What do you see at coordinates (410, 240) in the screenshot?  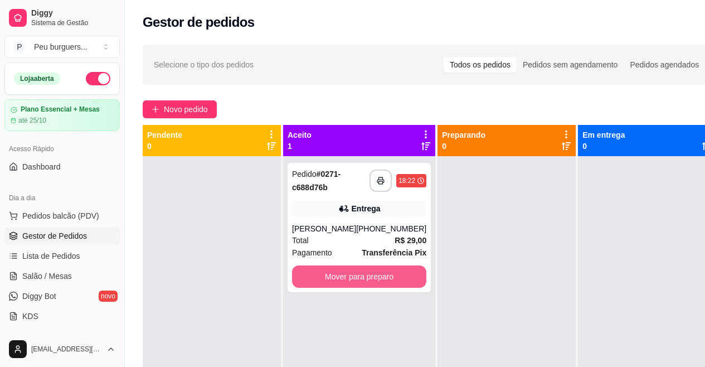 I see `strong: R$ 29,00` at bounding box center [410, 240].